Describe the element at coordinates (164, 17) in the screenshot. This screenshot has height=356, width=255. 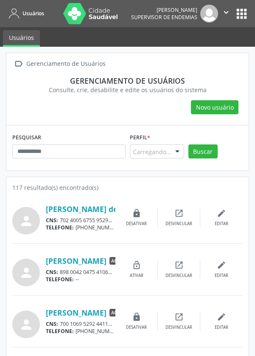
I see `span: Supervisor de Endemias` at that location.